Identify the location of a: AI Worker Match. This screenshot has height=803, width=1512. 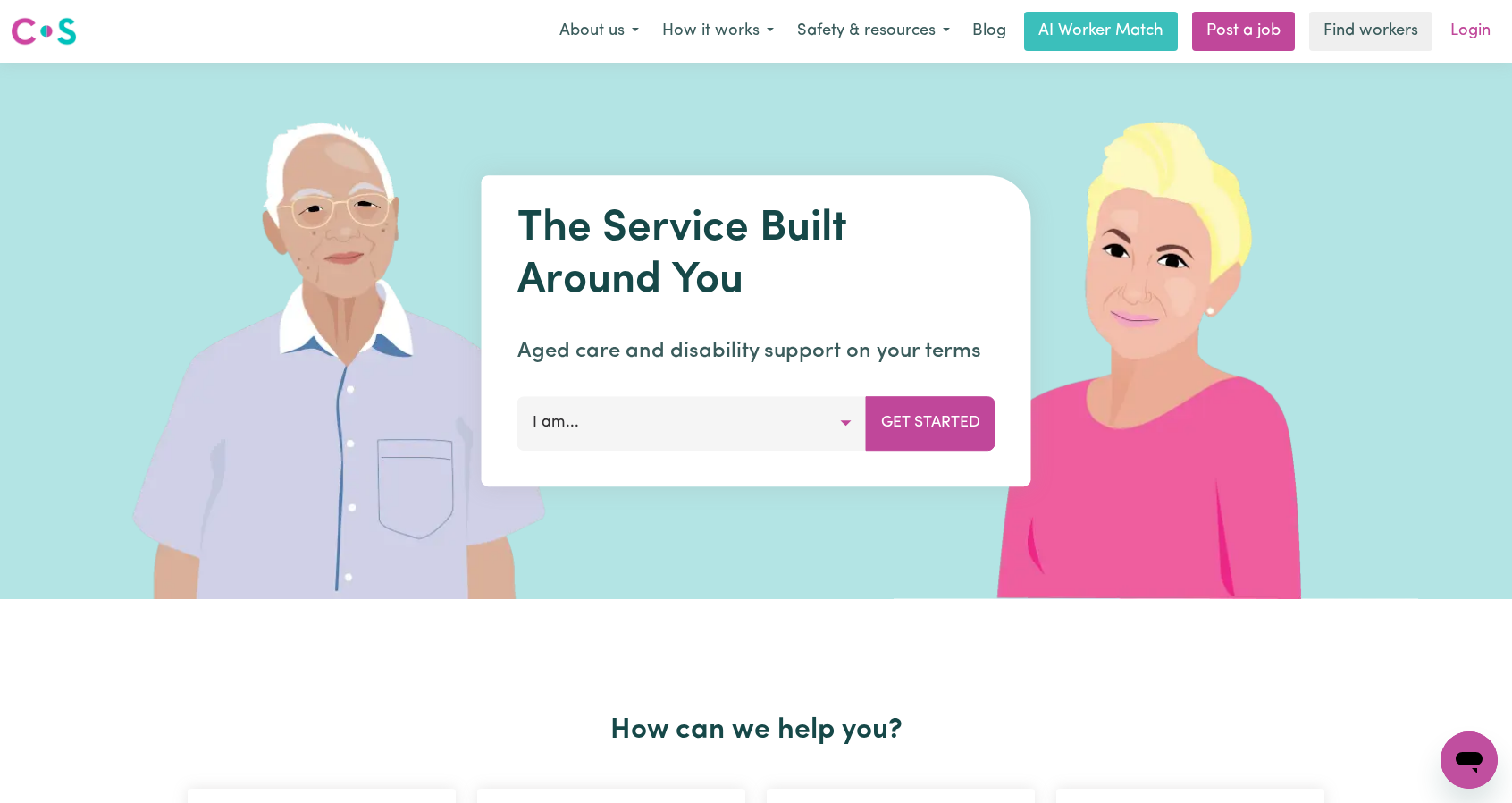
(1101, 31).